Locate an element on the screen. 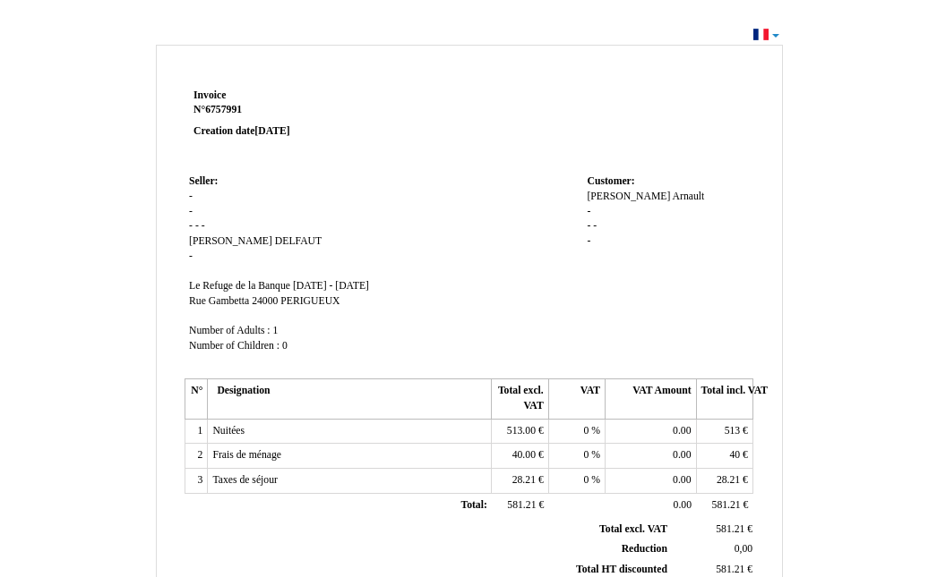 The image size is (937, 577). span: 513.00 is located at coordinates (521, 431).